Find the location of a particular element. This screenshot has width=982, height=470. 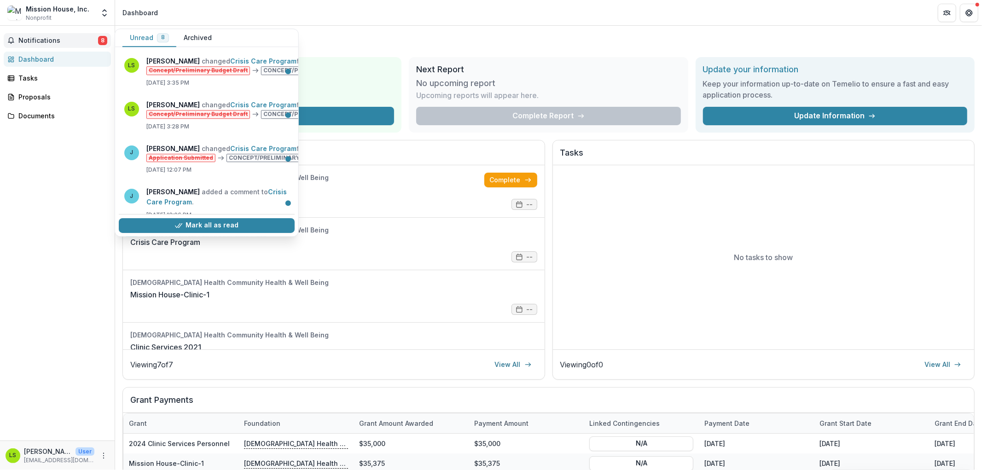

nav: breadcrumb is located at coordinates (140, 12).